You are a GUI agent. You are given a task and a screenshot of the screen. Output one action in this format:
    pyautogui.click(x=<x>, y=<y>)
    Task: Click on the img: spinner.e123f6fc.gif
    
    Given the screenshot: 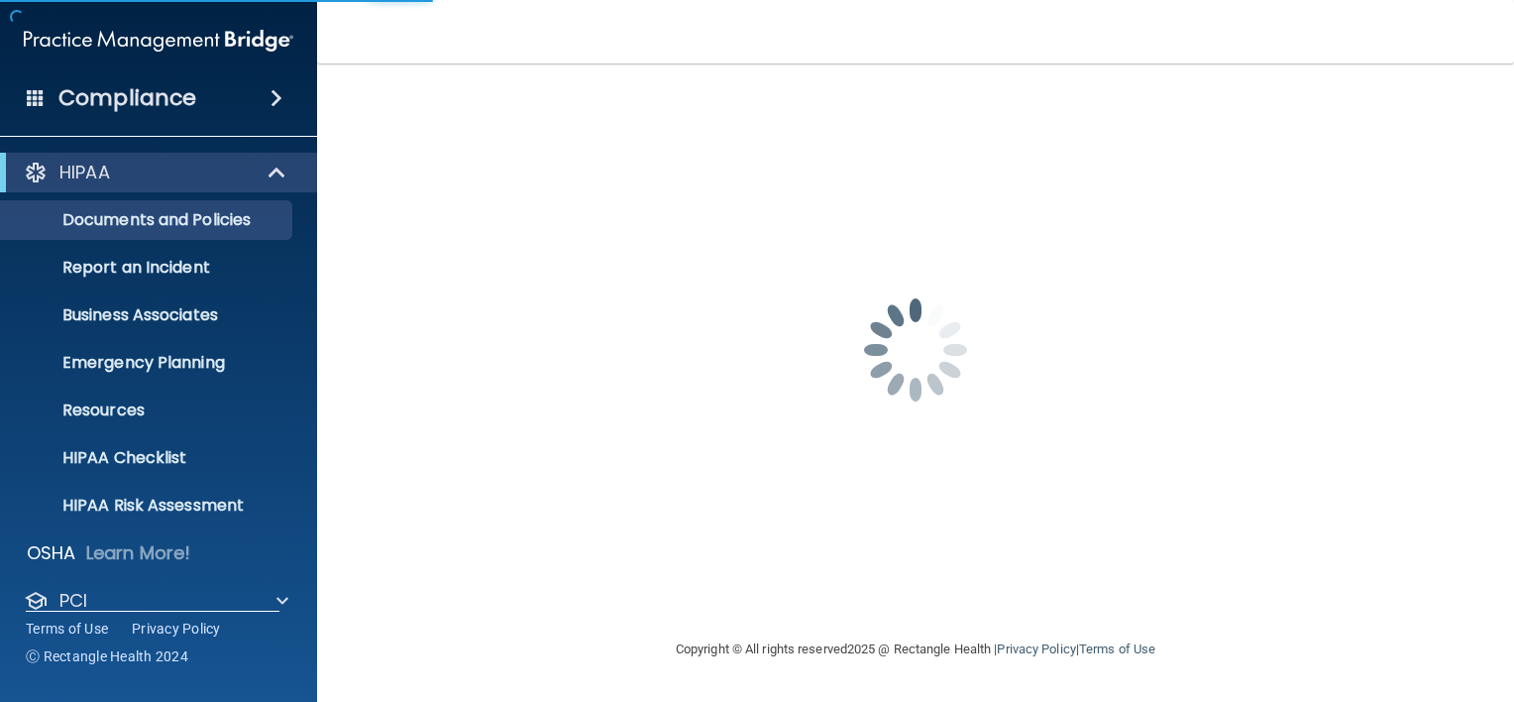 What is the action you would take?
    pyautogui.click(x=916, y=350)
    